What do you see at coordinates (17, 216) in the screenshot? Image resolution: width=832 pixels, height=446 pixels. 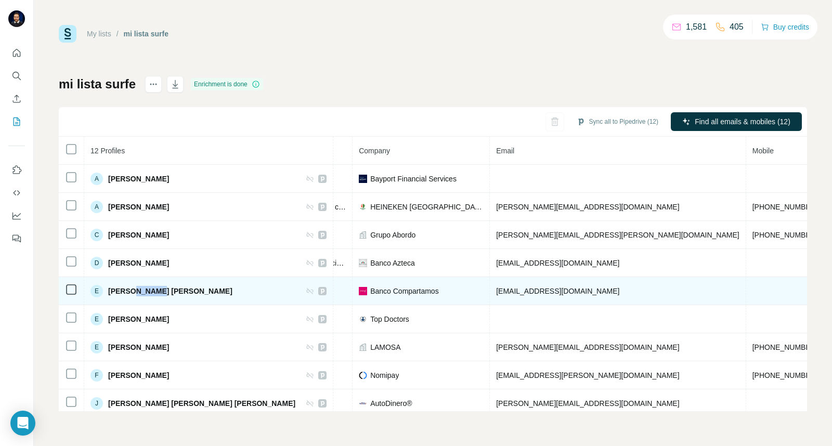 I see `button: Dashboard` at bounding box center [17, 216].